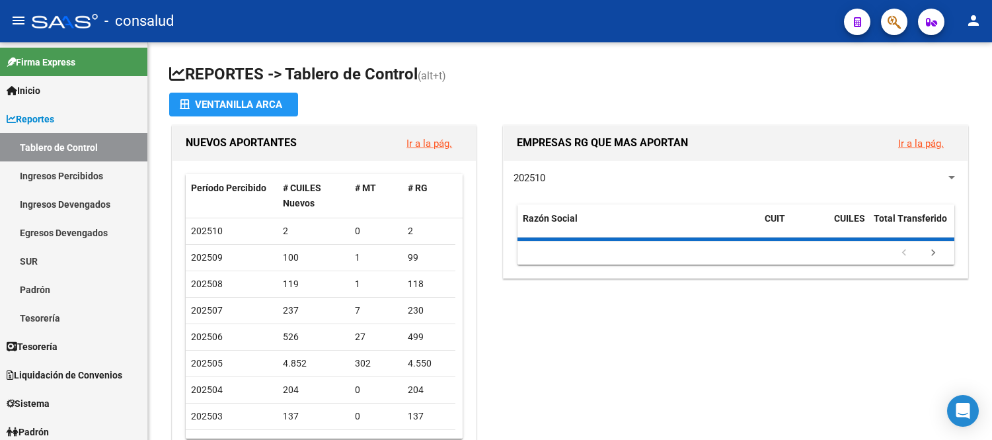  I want to click on span: Firma Express, so click(41, 62).